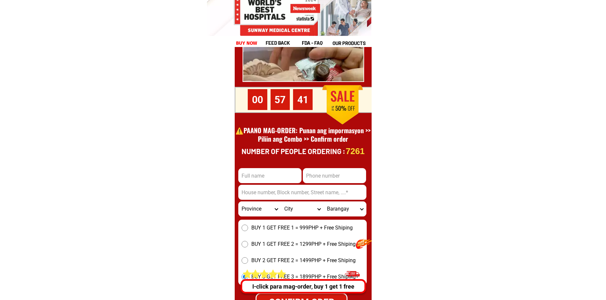  I want to click on select: Select district, so click(302, 209).